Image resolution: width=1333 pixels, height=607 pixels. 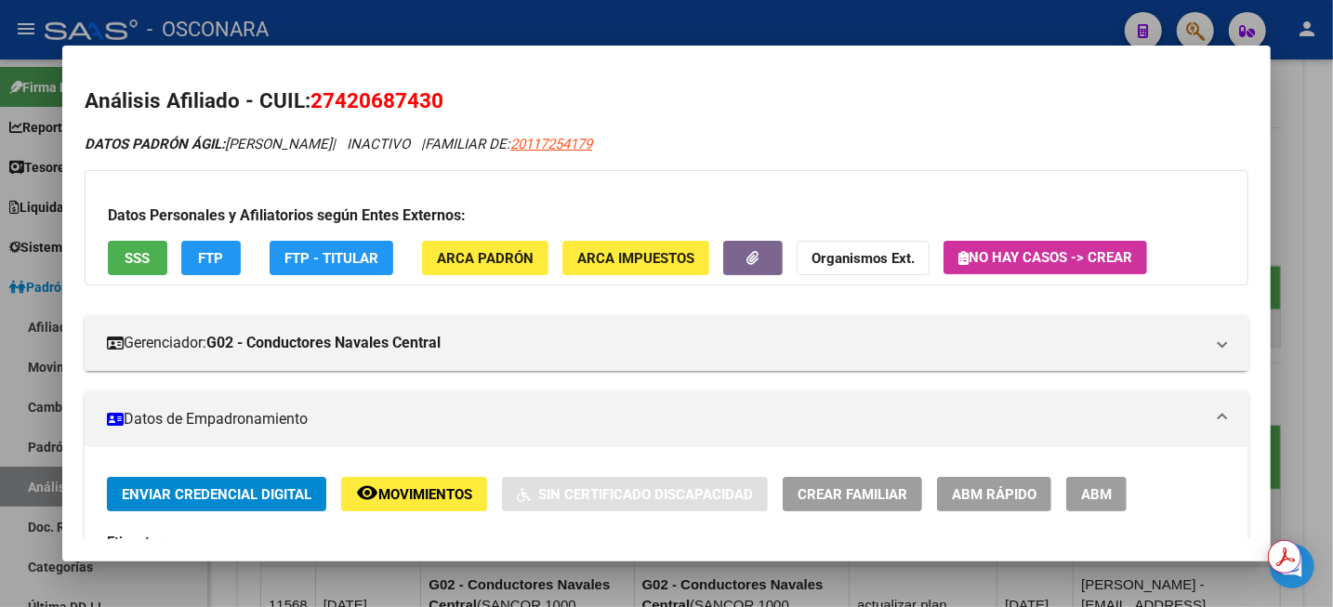 I want to click on mat-icon: remove_red_eye, so click(x=367, y=493).